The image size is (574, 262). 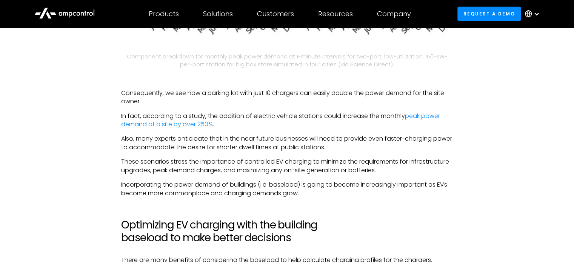 What do you see at coordinates (489, 14) in the screenshot?
I see `a: Request a demo` at bounding box center [489, 14].